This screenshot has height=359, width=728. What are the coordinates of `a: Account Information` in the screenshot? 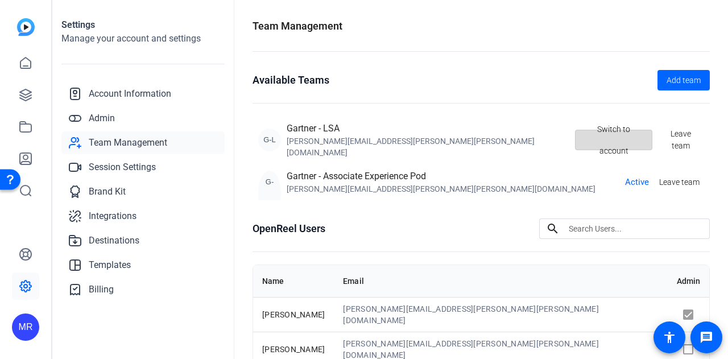 It's located at (143, 94).